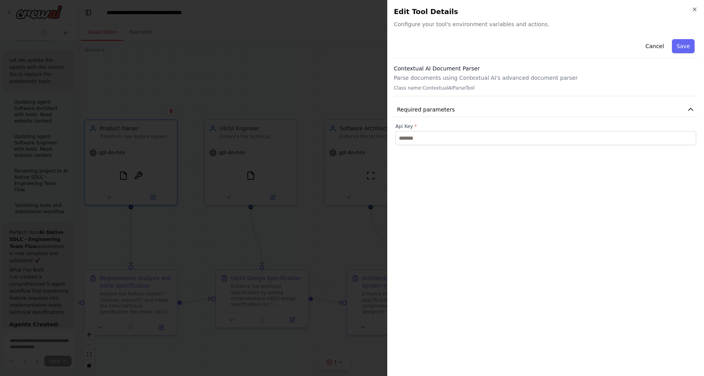 This screenshot has width=704, height=376. Describe the element at coordinates (546, 68) in the screenshot. I see `h3: Contextual AI Document Parser` at that location.